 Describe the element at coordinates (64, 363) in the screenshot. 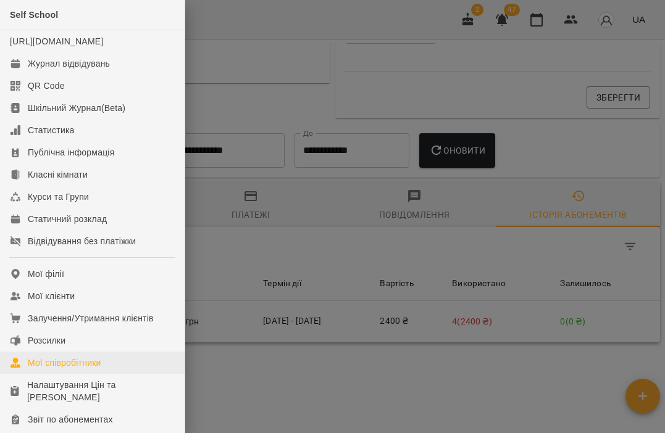

I see `div: Мої співробітники` at that location.